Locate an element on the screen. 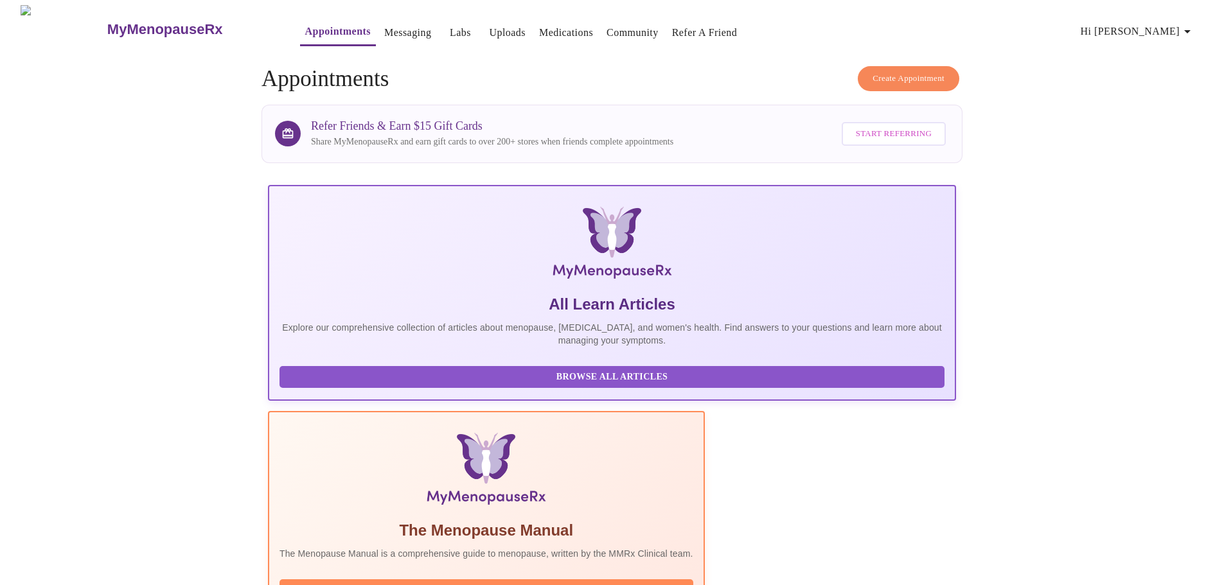 Image resolution: width=1224 pixels, height=585 pixels. h4: Appointments is located at coordinates (611, 79).